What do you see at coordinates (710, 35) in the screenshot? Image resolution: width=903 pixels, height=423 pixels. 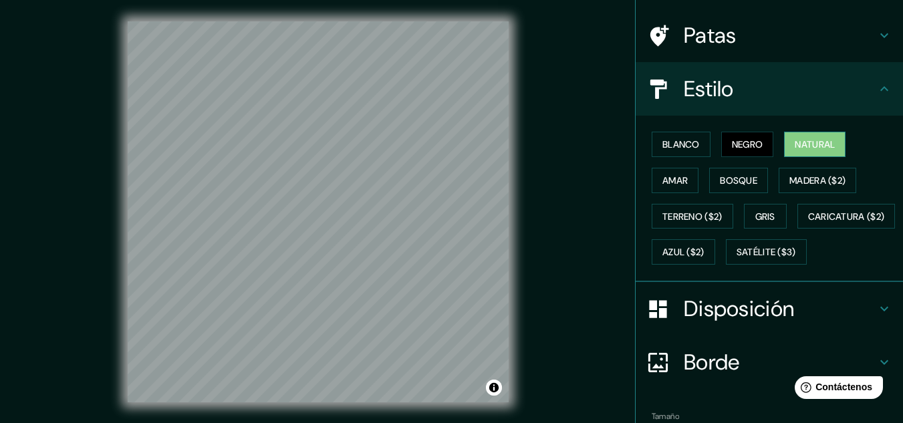 I see `font: Patas` at bounding box center [710, 35].